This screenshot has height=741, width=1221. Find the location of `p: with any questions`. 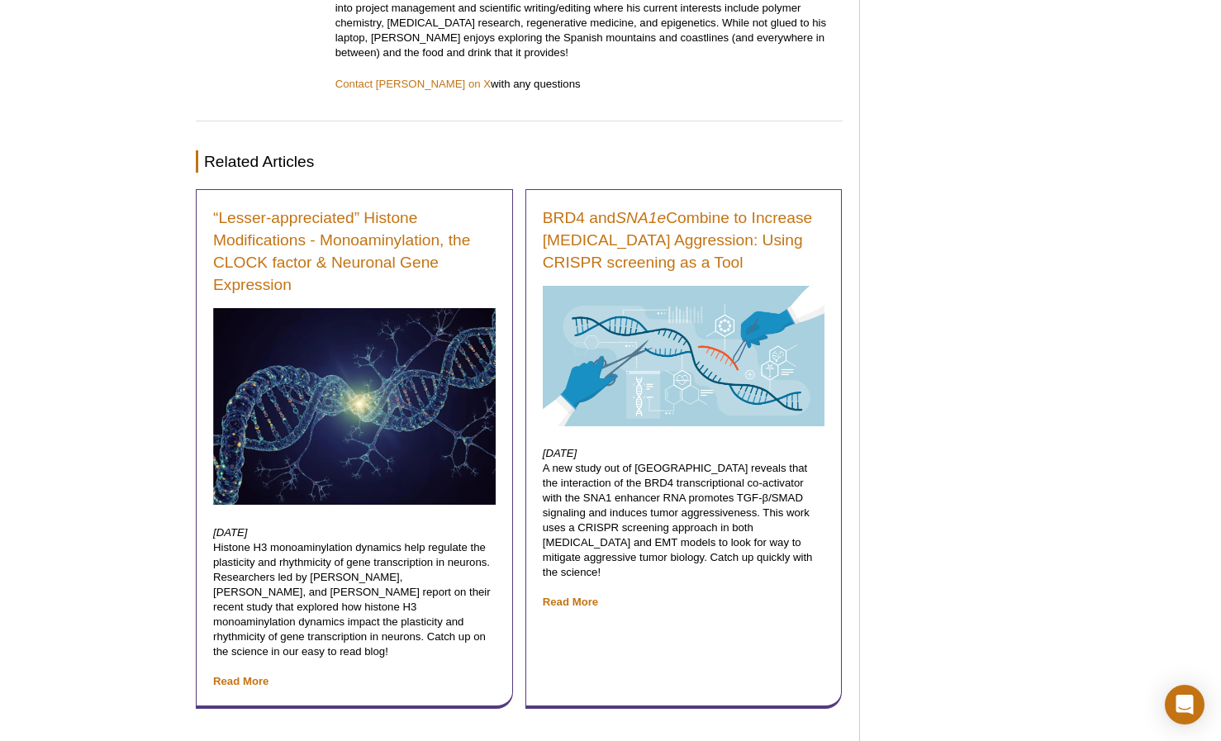

p: with any questions is located at coordinates (589, 84).